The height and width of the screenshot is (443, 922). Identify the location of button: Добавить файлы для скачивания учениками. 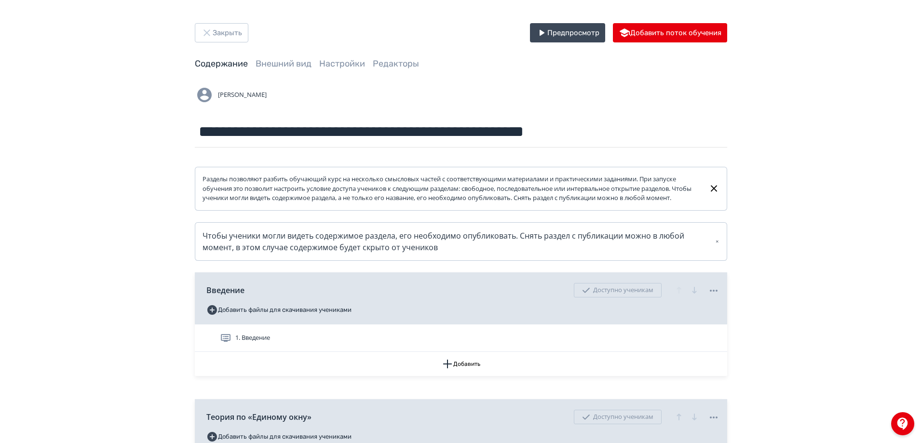
(279, 310).